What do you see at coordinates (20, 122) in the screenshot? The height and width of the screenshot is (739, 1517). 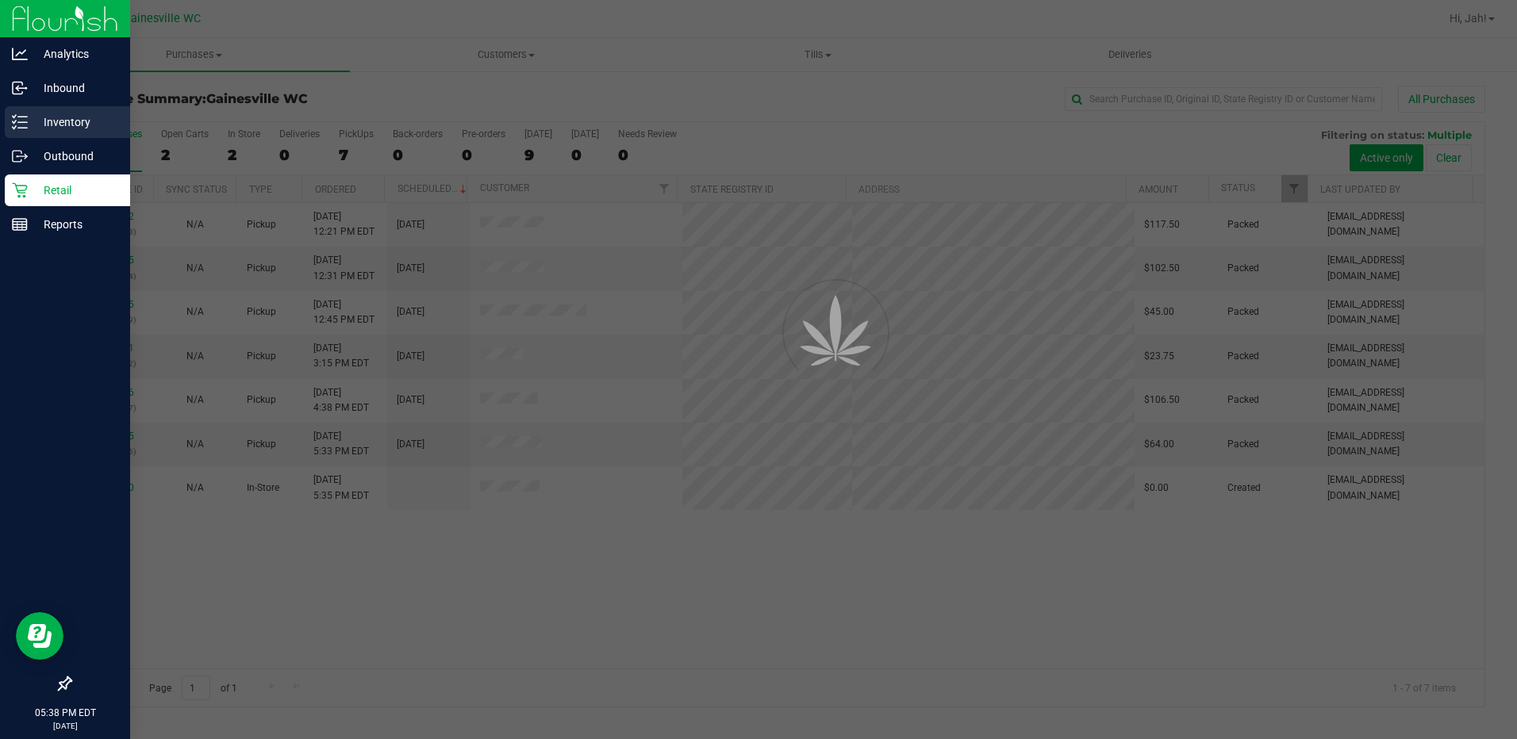 I see `inline-svg: Inventory` at bounding box center [20, 122].